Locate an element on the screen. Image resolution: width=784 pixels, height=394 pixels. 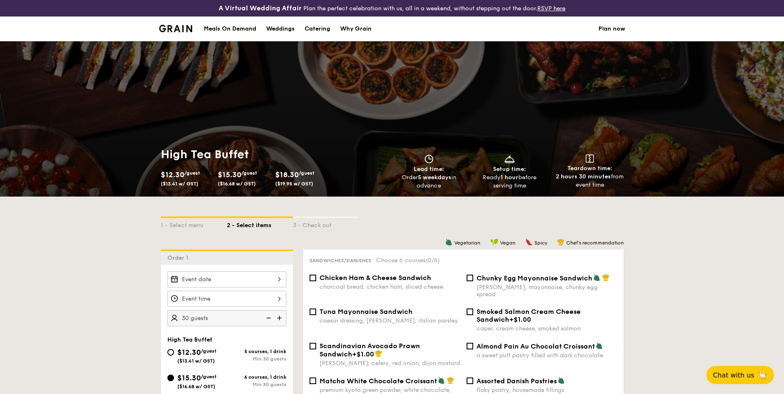
span: (0/6) is located at coordinates (432, 260).